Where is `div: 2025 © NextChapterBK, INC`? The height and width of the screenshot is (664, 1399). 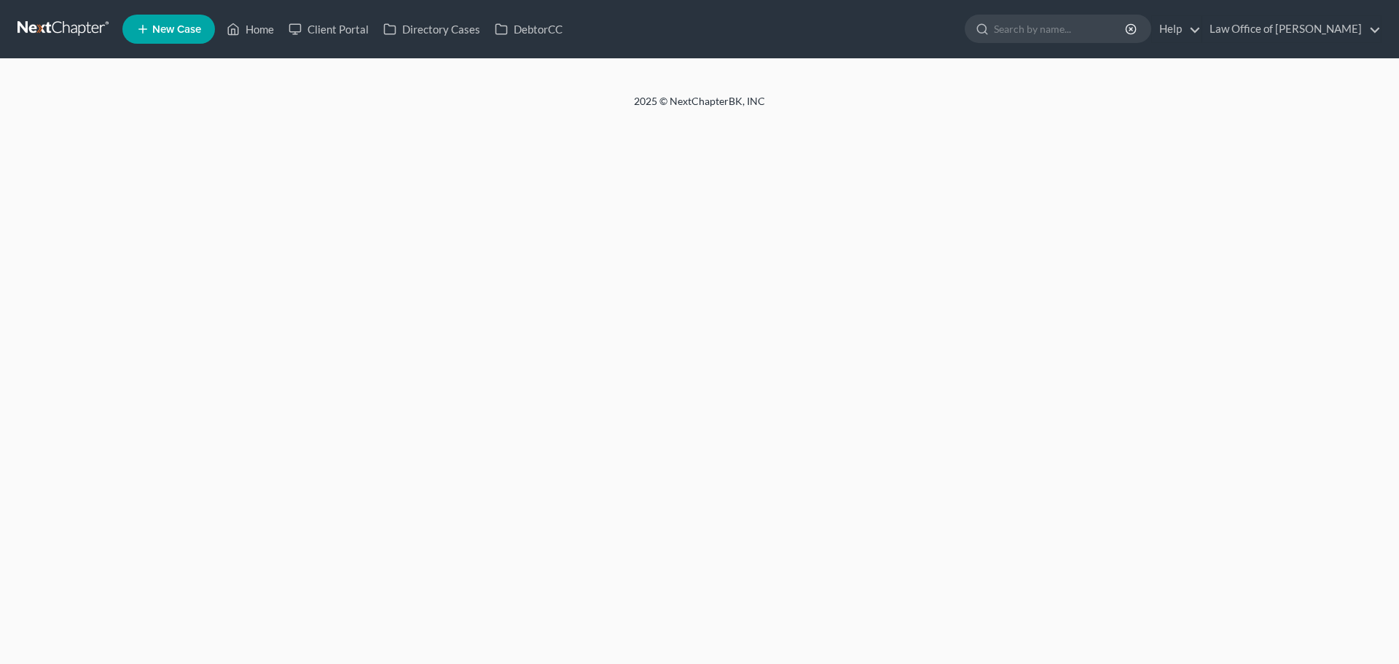 div: 2025 © NextChapterBK, INC is located at coordinates (700, 107).